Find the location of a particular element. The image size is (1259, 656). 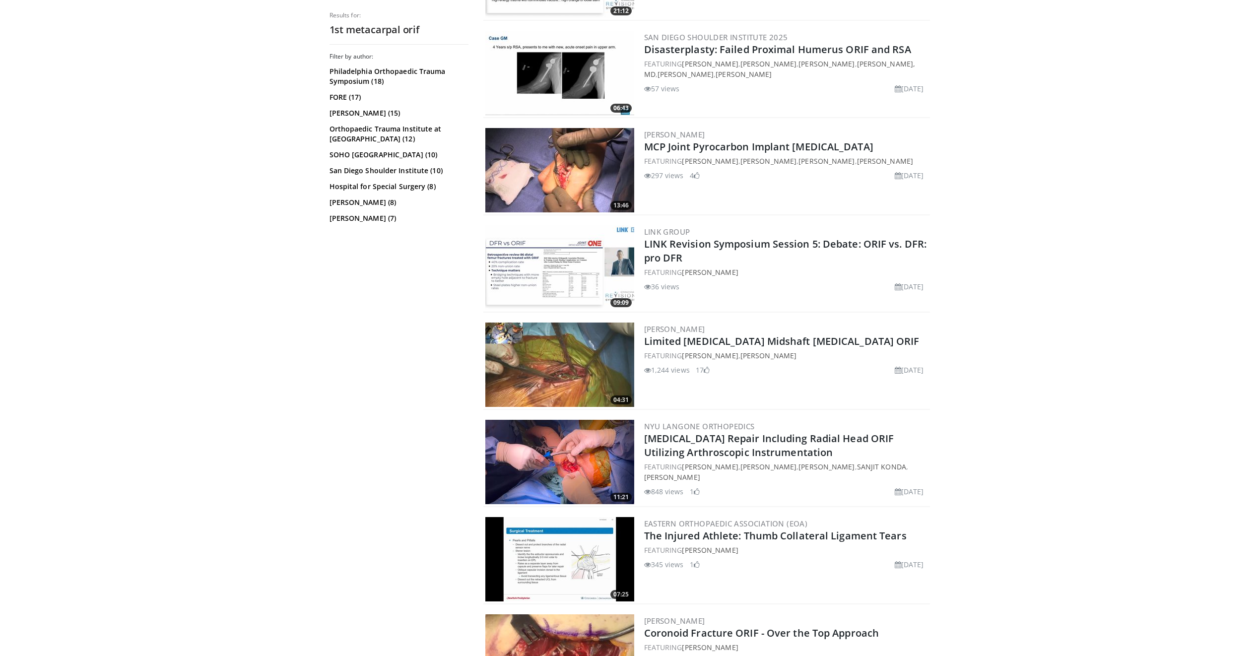

a: Coronoid Fracture ORIF - Over the Top Approach is located at coordinates (762, 633).